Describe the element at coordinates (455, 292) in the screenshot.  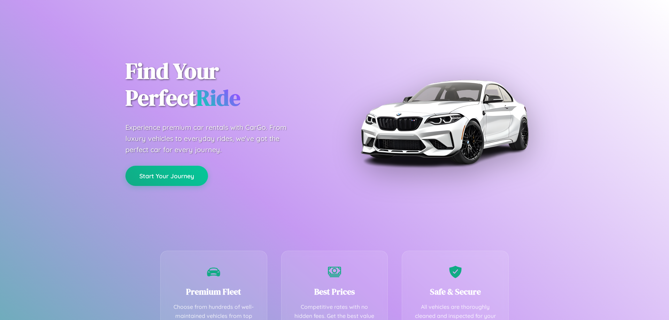
I see `h3: Safe & Secure` at that location.